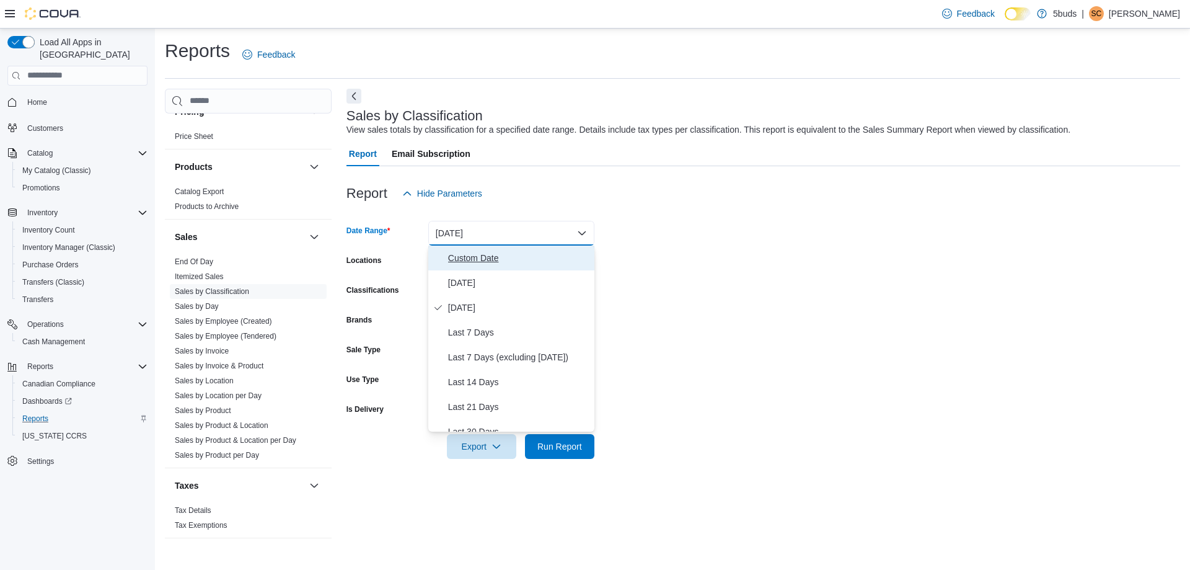  Describe the element at coordinates (226, 336) in the screenshot. I see `span: Sales by Employee (Tendered)` at that location.